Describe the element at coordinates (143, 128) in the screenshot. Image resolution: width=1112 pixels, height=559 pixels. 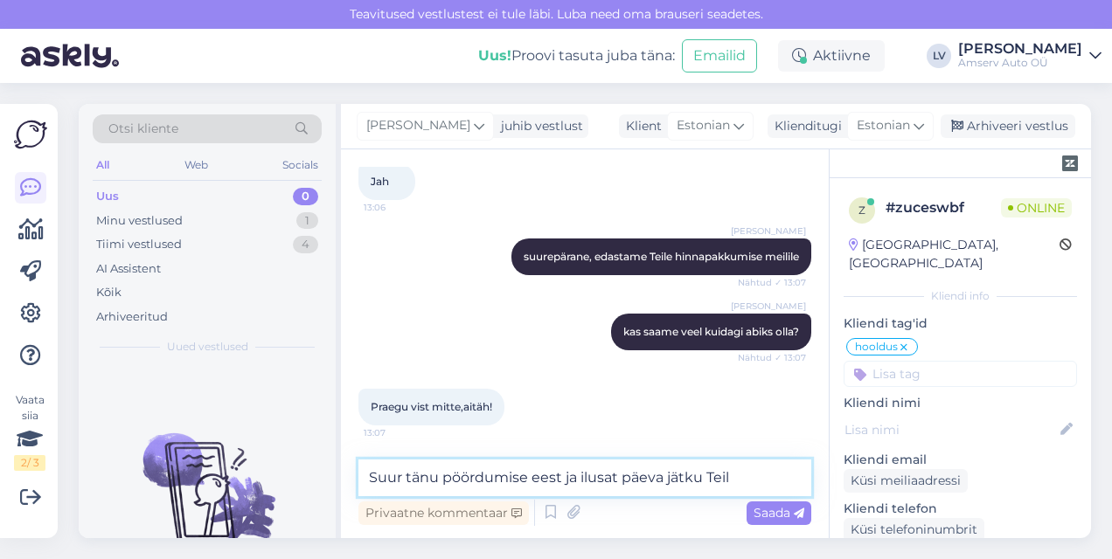
I see `span: Otsi kliente` at that location.